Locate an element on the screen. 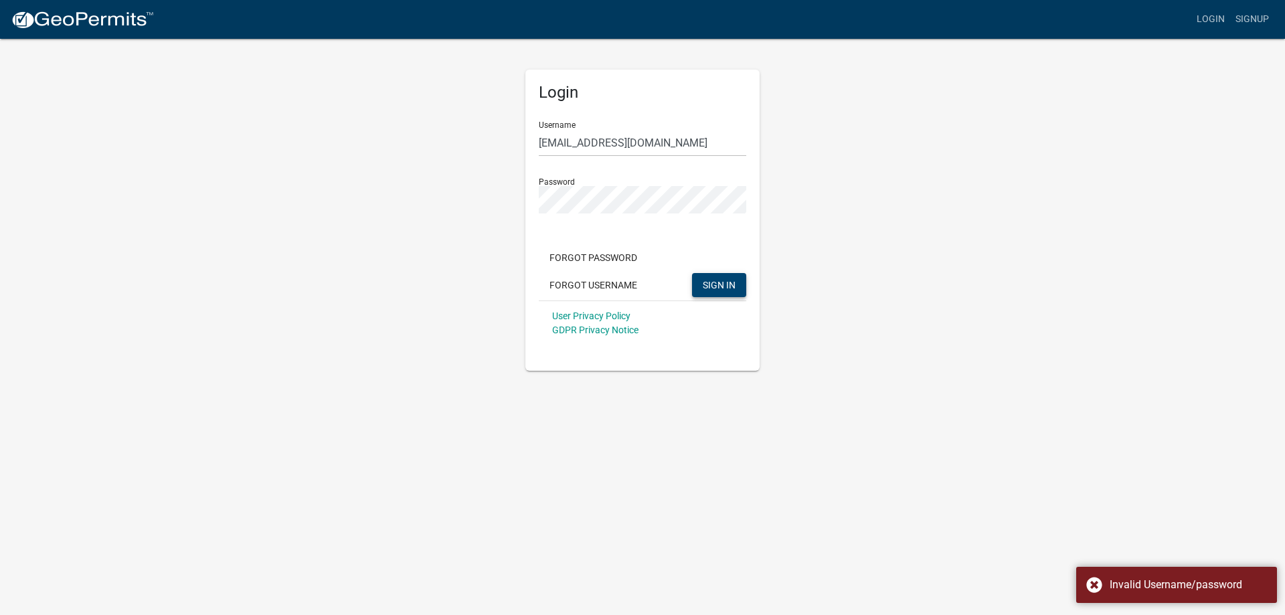 Image resolution: width=1285 pixels, height=615 pixels. a: Login is located at coordinates (1210, 19).